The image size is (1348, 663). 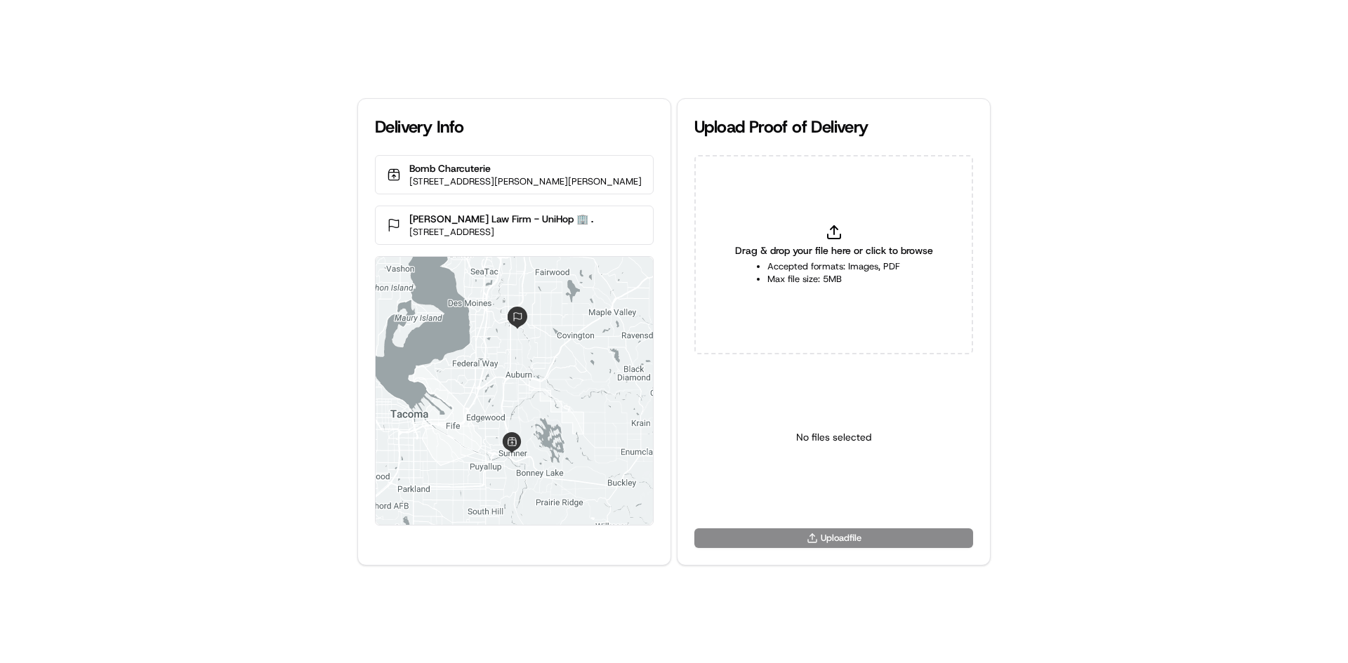 What do you see at coordinates (833, 279) in the screenshot?
I see `li: Max file size: 5MB` at bounding box center [833, 279].